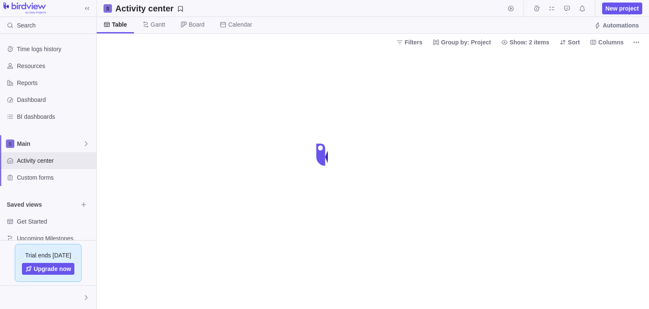 This screenshot has height=309, width=649. I want to click on img: logo, so click(25, 8).